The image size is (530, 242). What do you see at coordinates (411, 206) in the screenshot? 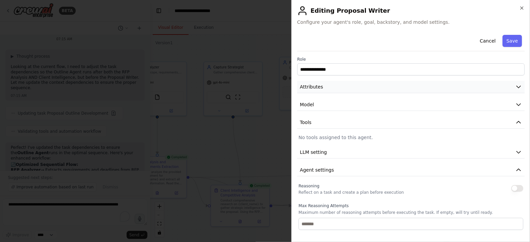
I see `label: Max Reasoning Attempts` at bounding box center [411, 206].